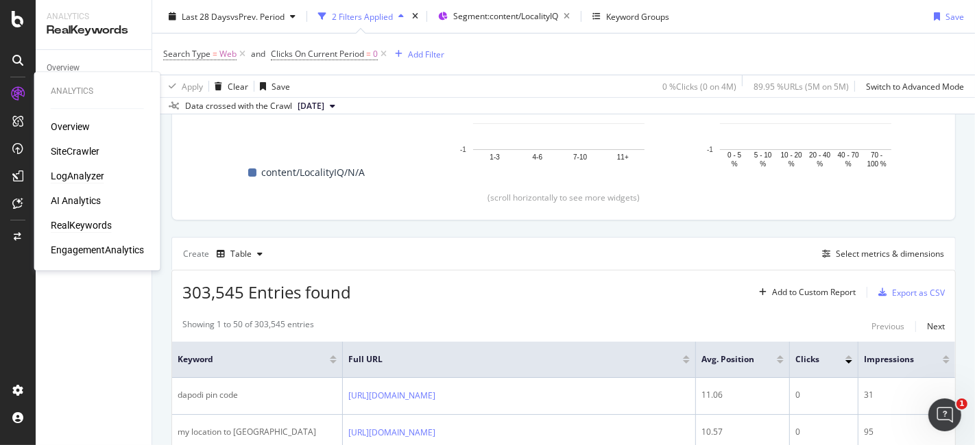 This screenshot has height=445, width=975. I want to click on button: 2 Filters Applied, so click(360, 16).